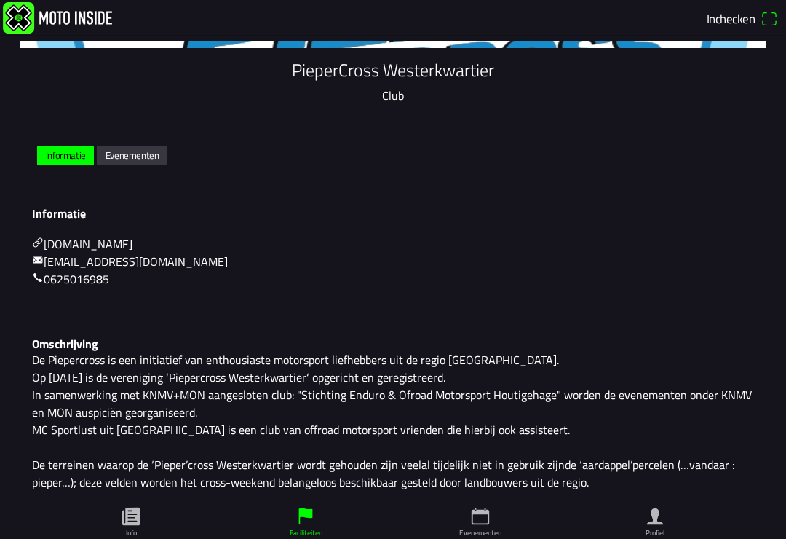 This screenshot has height=539, width=786. I want to click on ion-icon: person, so click(655, 516).